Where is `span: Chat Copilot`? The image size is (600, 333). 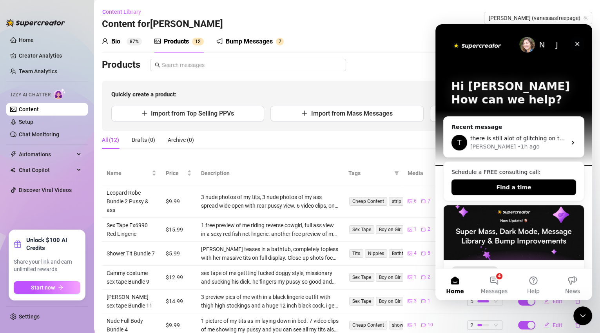 span: Chat Copilot is located at coordinates (47, 170).